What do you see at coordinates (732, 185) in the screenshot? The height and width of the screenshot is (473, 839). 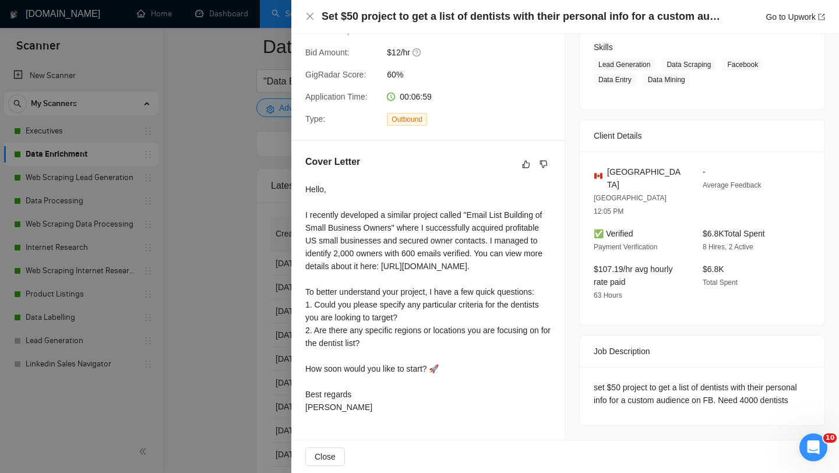 I see `span: Average Feedback` at bounding box center [732, 185].